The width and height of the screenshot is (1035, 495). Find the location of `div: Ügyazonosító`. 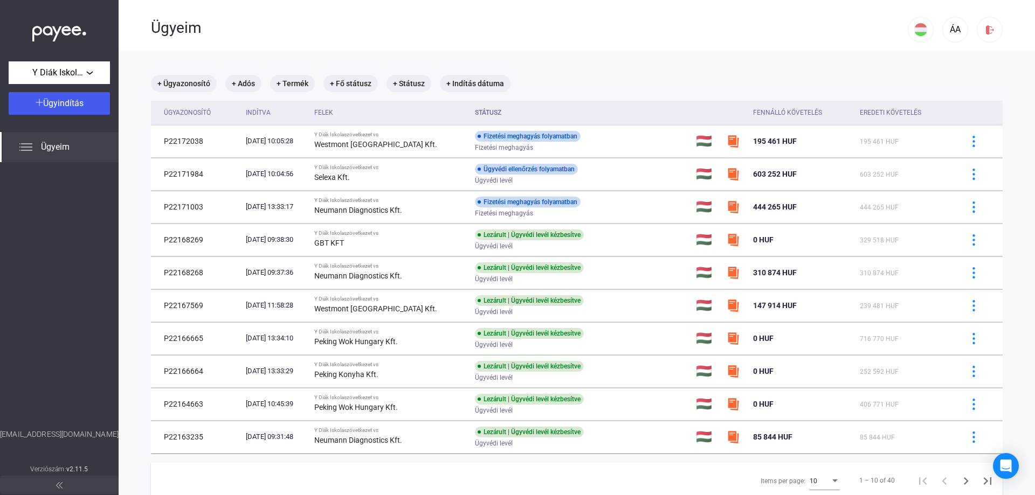

div: Ügyazonosító is located at coordinates (200, 113).